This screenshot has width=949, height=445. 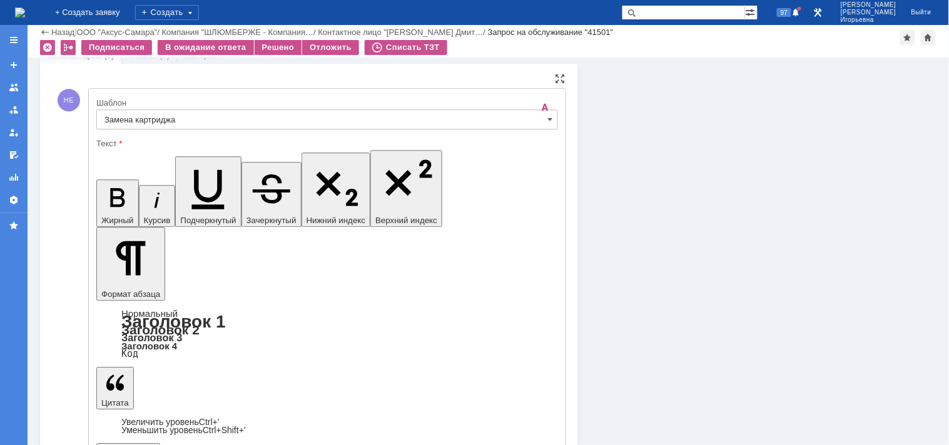 What do you see at coordinates (170, 422) in the screenshot?
I see `a: Increase` at bounding box center [170, 422].